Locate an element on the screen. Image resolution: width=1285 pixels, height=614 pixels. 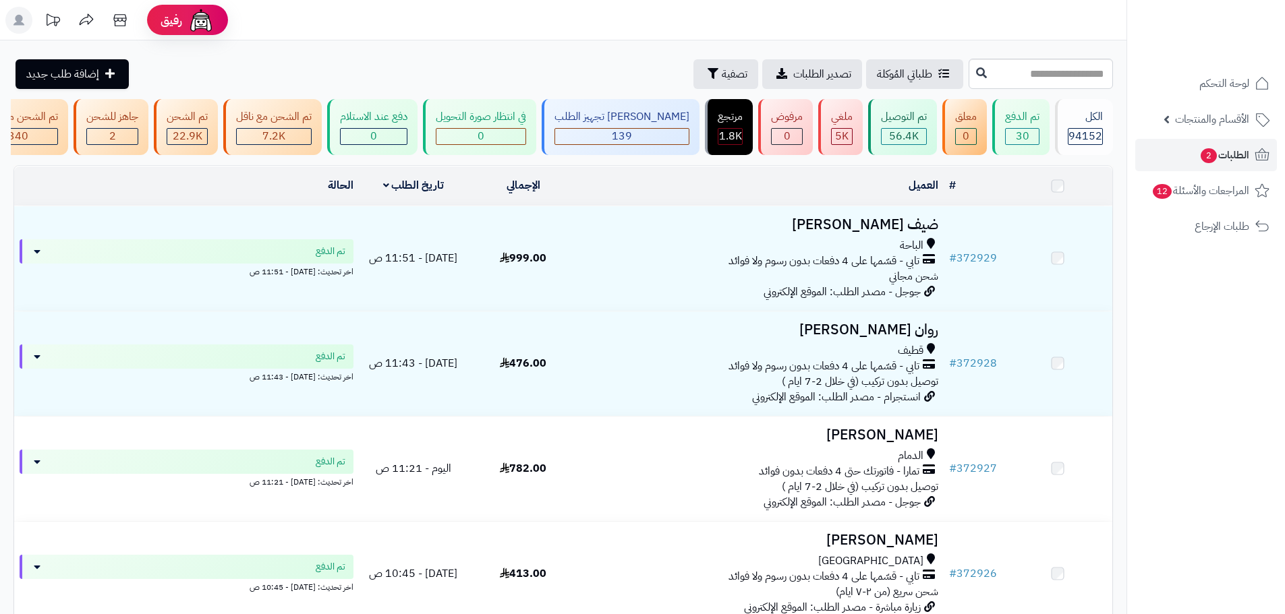
span: رفيق is located at coordinates (171, 20).